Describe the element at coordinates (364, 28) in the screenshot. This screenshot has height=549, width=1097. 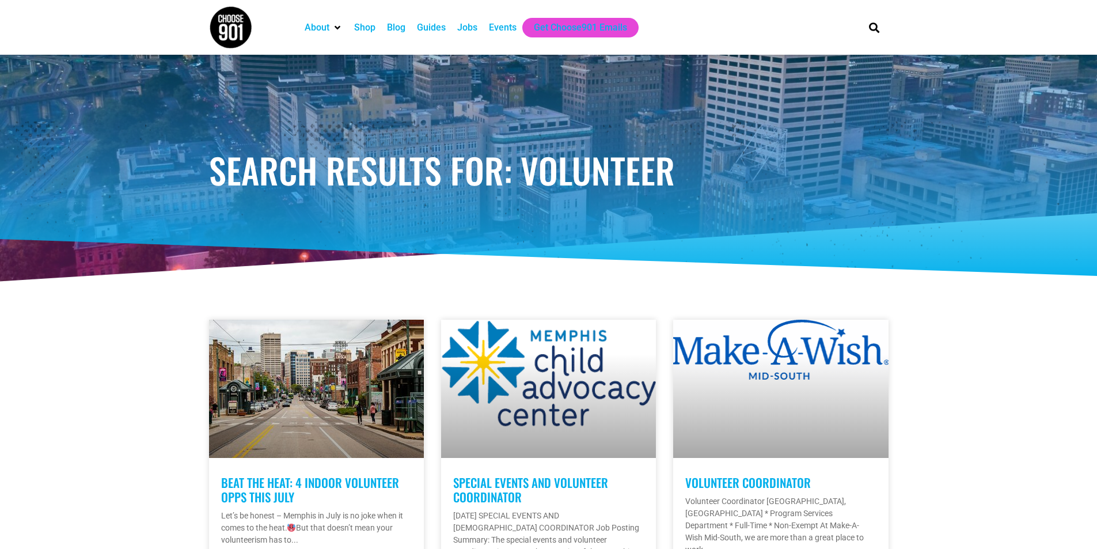
I see `a: Shop` at that location.